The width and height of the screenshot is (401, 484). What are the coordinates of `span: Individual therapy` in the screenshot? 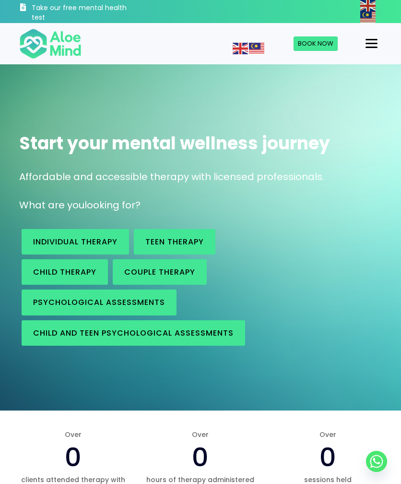 It's located at (75, 242).